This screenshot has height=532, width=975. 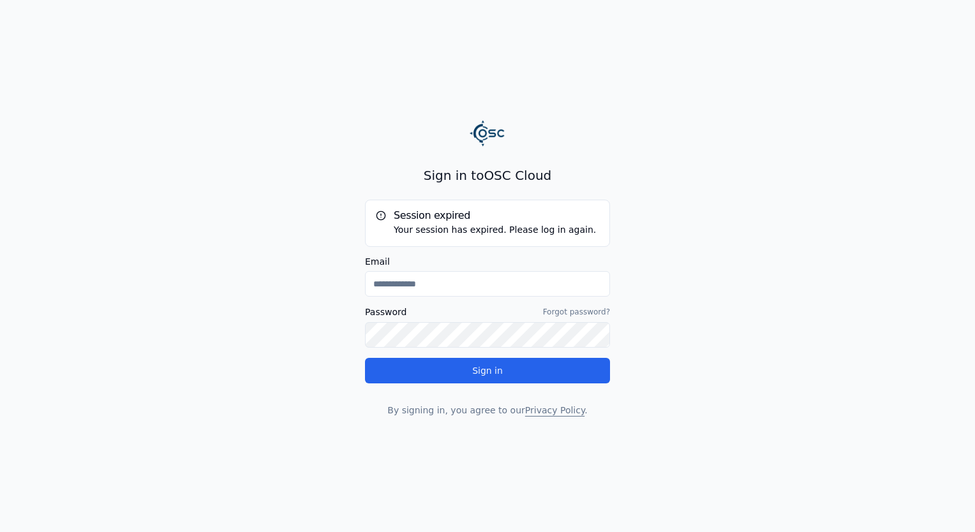 What do you see at coordinates (487, 262) in the screenshot?
I see `label: Email` at bounding box center [487, 262].